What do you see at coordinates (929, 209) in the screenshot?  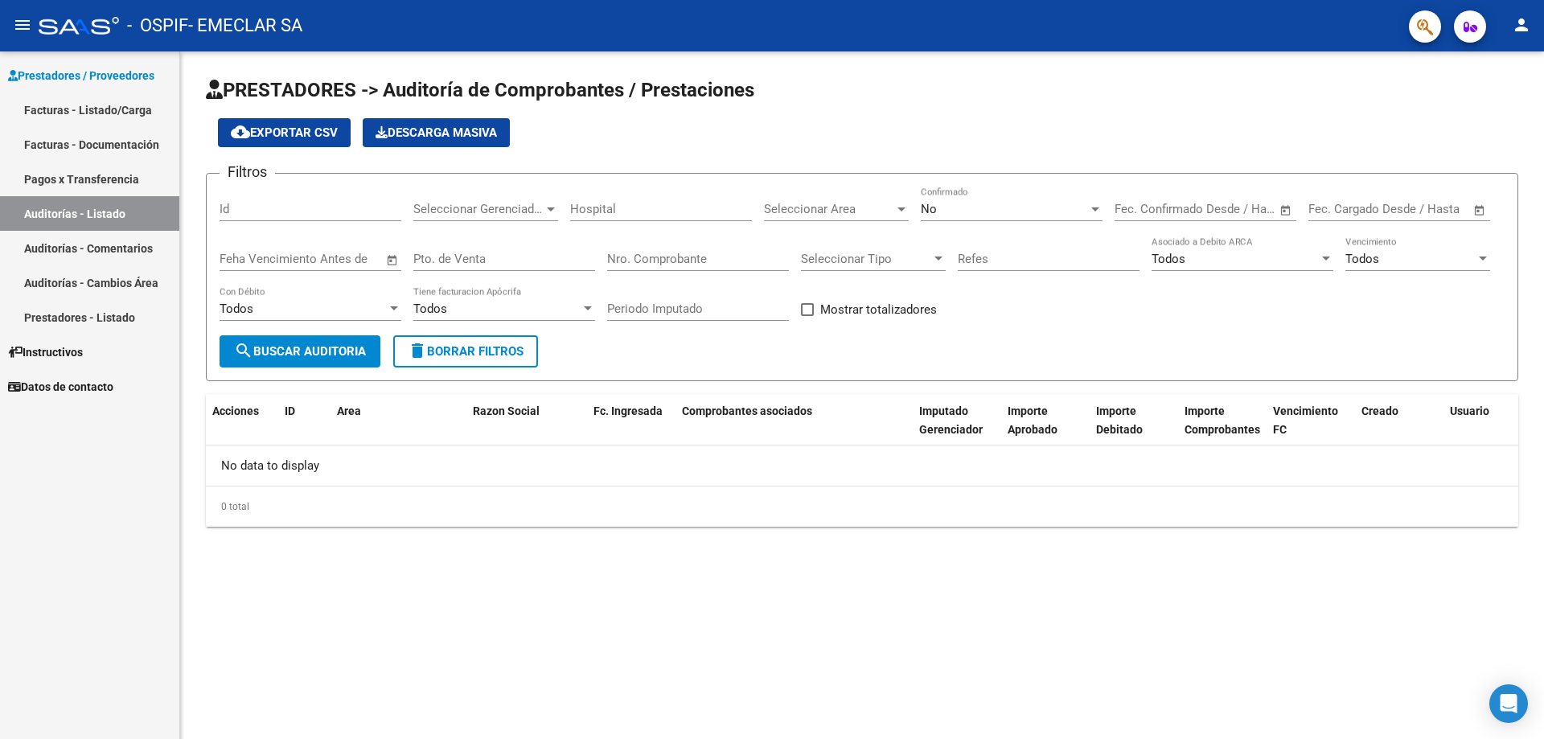 I see `span: No` at bounding box center [929, 209].